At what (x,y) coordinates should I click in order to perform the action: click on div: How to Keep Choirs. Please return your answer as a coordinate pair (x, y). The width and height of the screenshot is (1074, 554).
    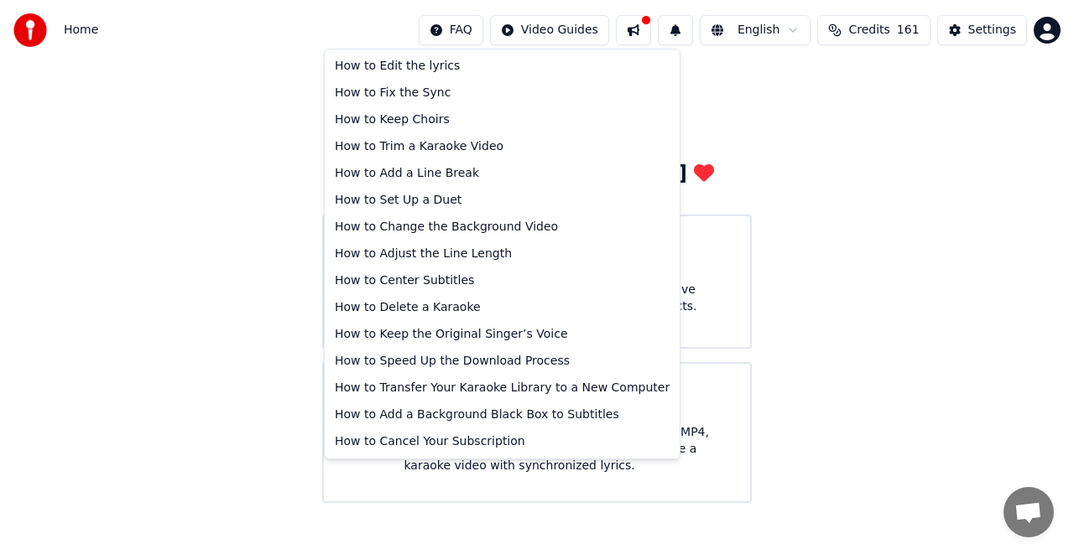
    Looking at the image, I should click on (502, 120).